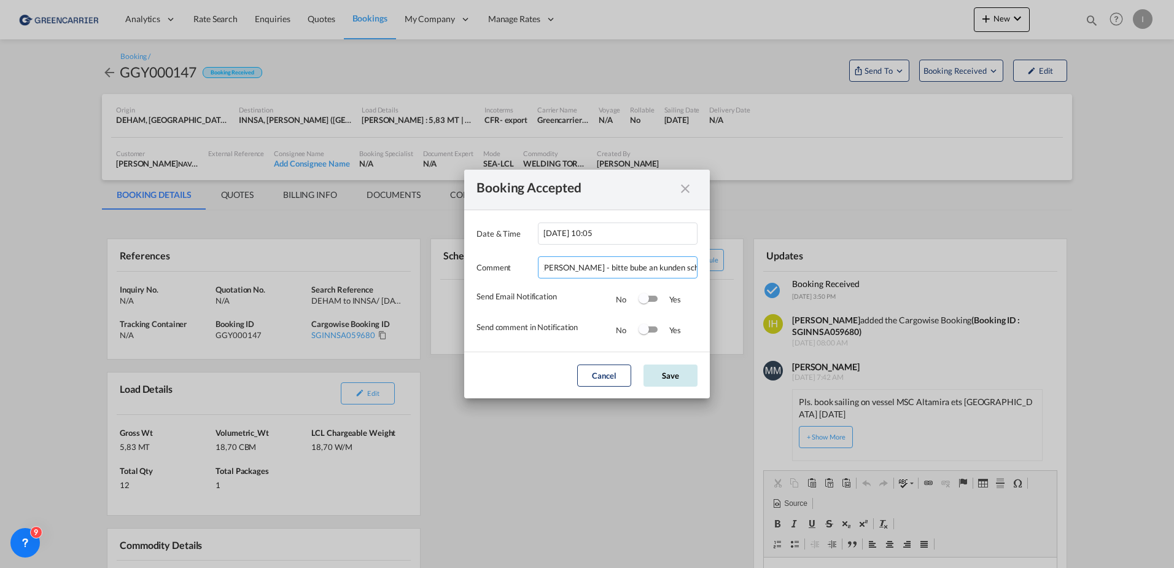  What do you see at coordinates (671, 375) in the screenshot?
I see `button: Save` at bounding box center [671, 375].